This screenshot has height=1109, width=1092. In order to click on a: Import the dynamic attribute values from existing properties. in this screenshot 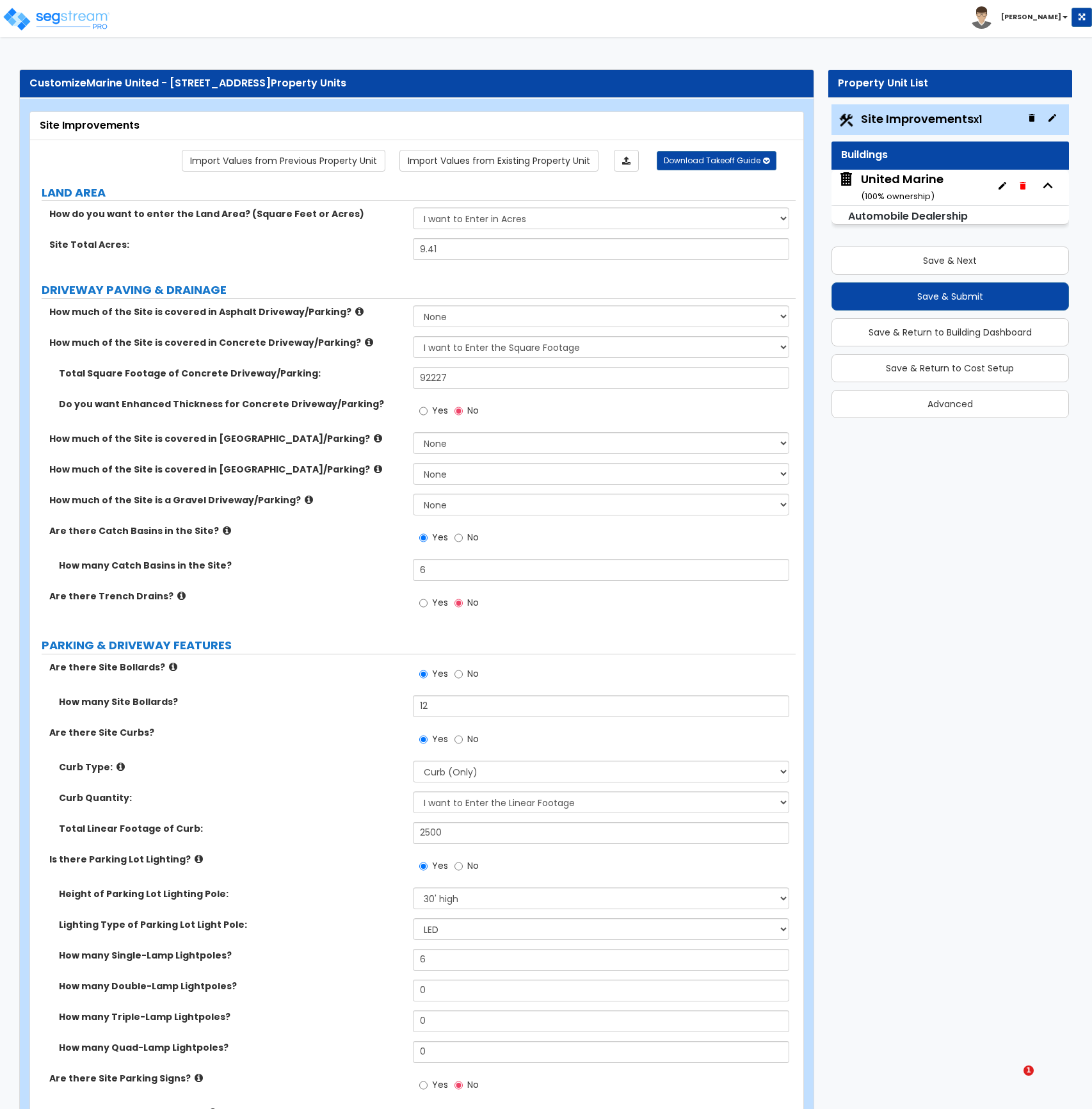, I will do `click(499, 161)`.